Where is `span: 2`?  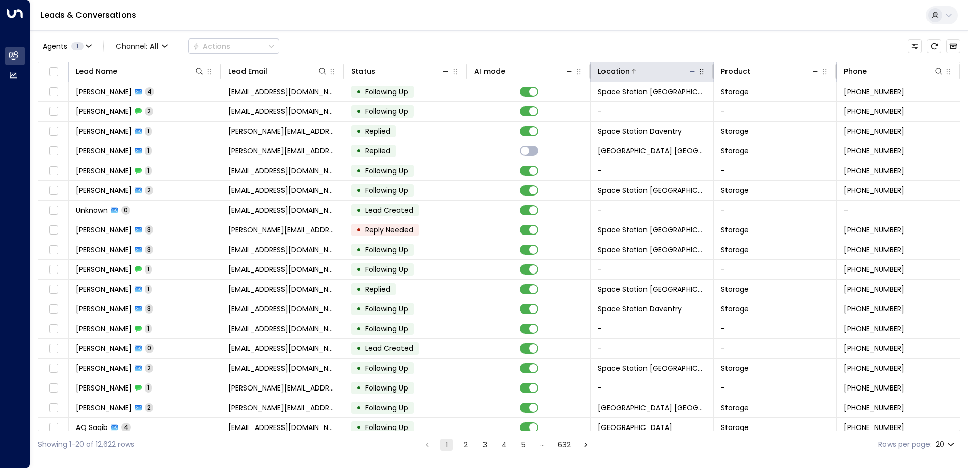 span: 2 is located at coordinates (149, 407).